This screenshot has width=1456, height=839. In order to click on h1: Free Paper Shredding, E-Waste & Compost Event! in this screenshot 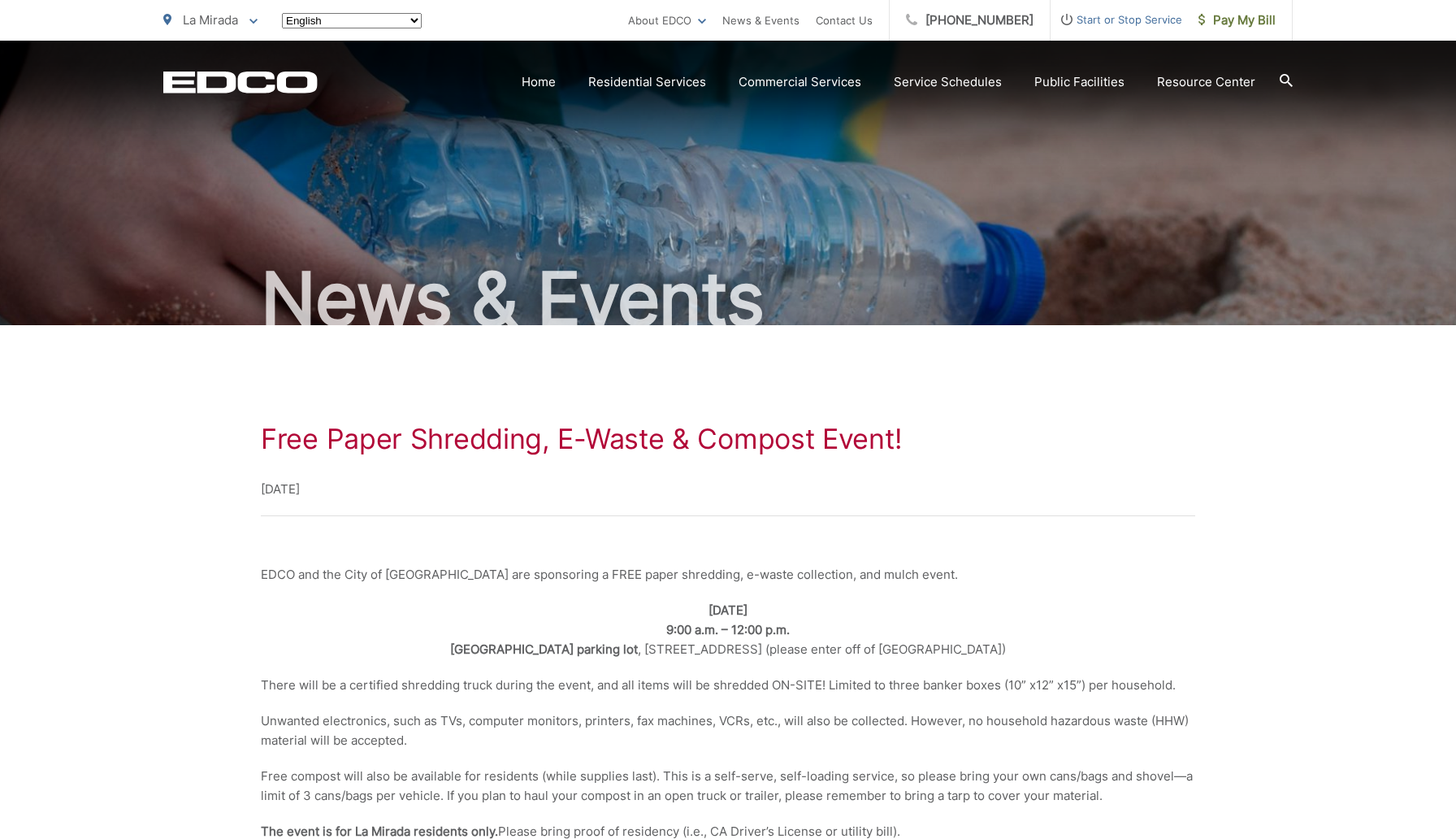, I will do `click(728, 439)`.